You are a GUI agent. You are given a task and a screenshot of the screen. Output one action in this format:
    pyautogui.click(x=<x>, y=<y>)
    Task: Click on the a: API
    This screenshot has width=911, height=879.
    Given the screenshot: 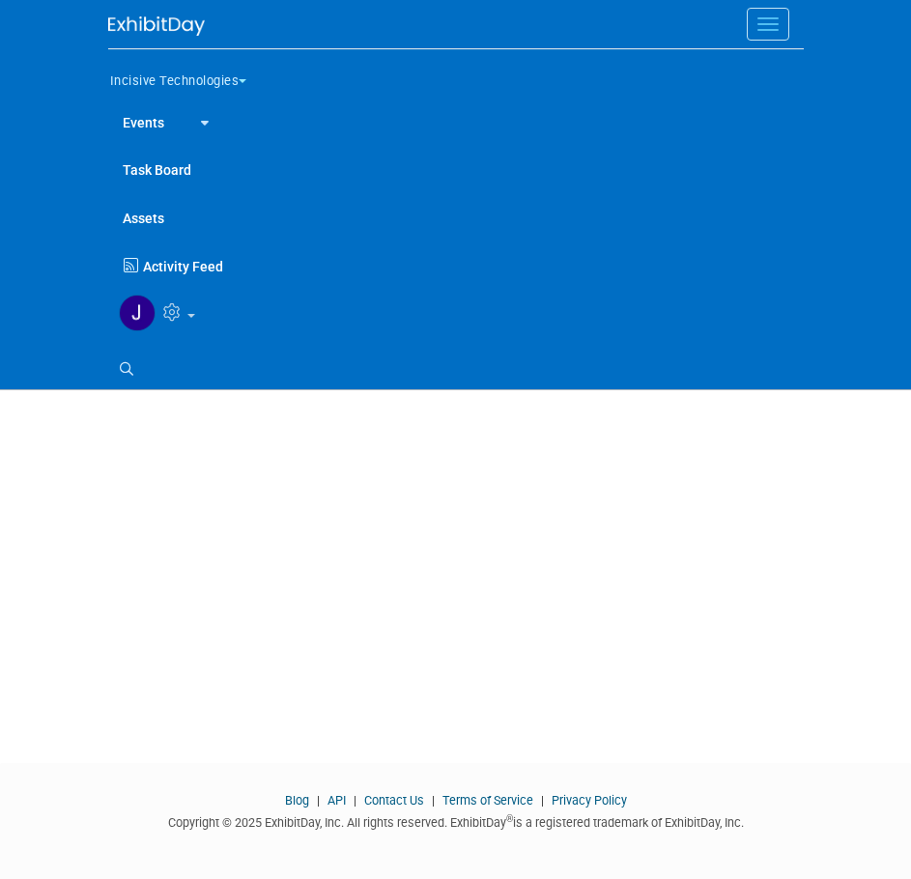 What is the action you would take?
    pyautogui.click(x=336, y=800)
    